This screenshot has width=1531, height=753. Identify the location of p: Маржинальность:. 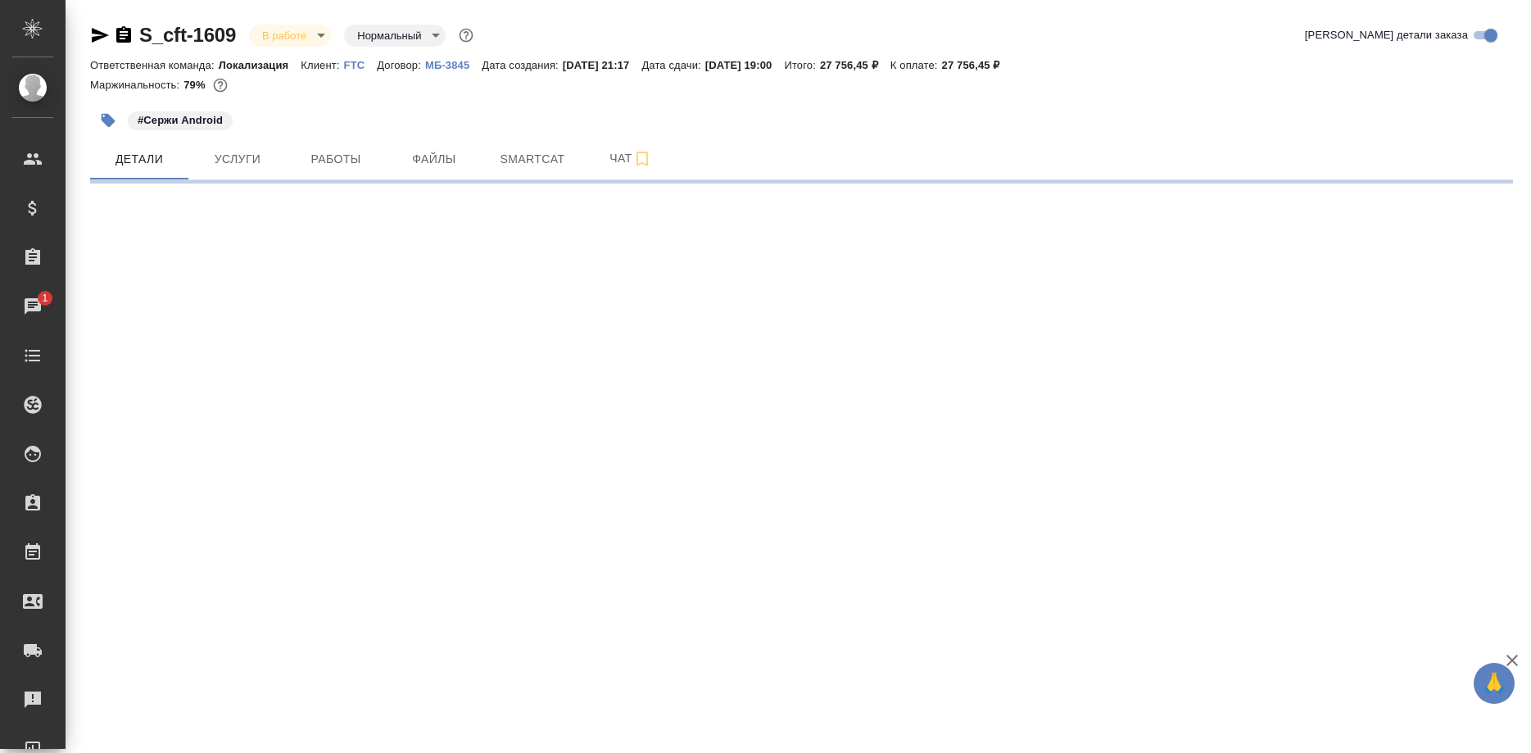
(137, 84).